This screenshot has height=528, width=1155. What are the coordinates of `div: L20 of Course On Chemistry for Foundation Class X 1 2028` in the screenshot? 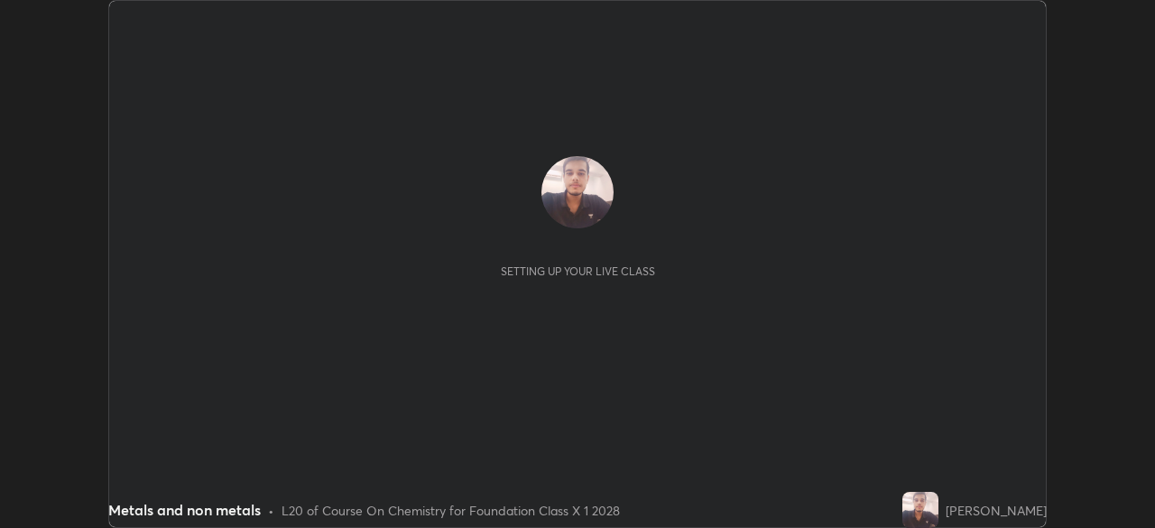 It's located at (450, 510).